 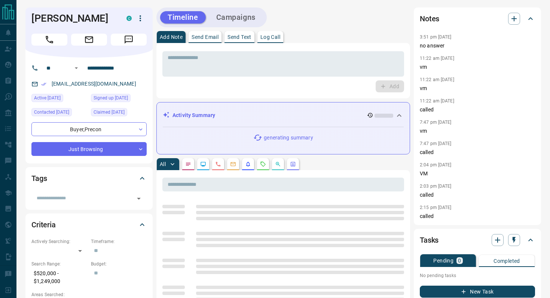 What do you see at coordinates (218, 164) in the screenshot?
I see `svg: Calls` at bounding box center [218, 164].